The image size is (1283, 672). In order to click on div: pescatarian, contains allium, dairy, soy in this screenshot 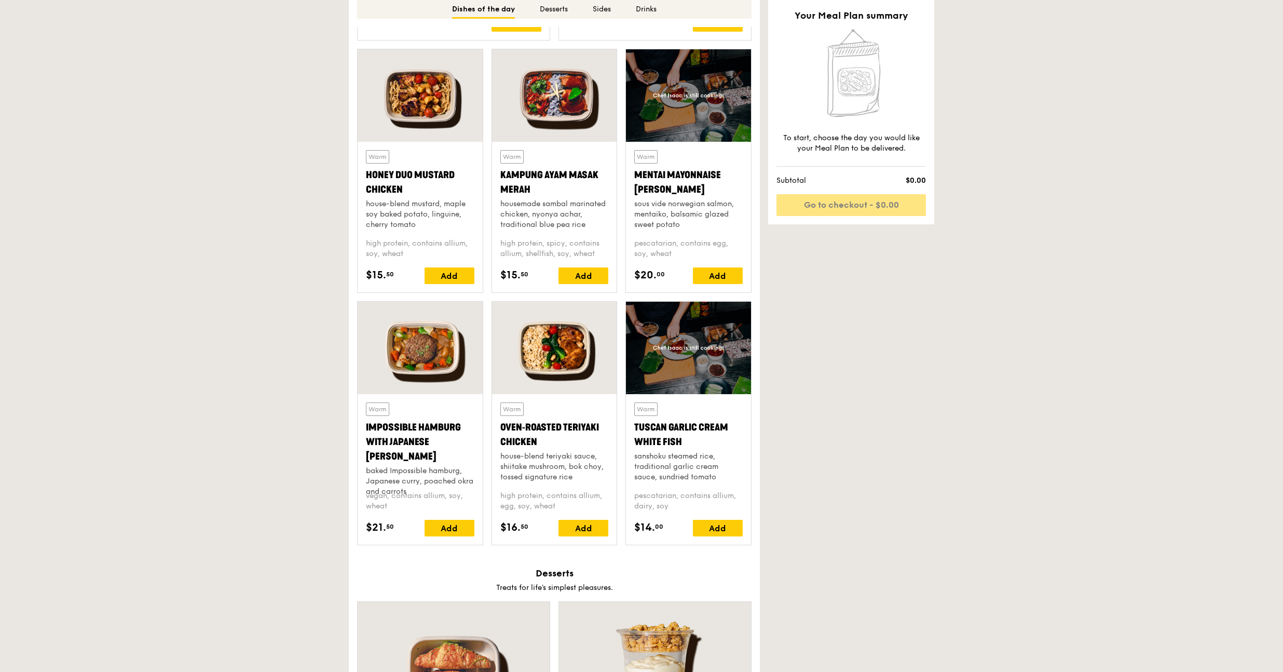, I will do `click(688, 501)`.